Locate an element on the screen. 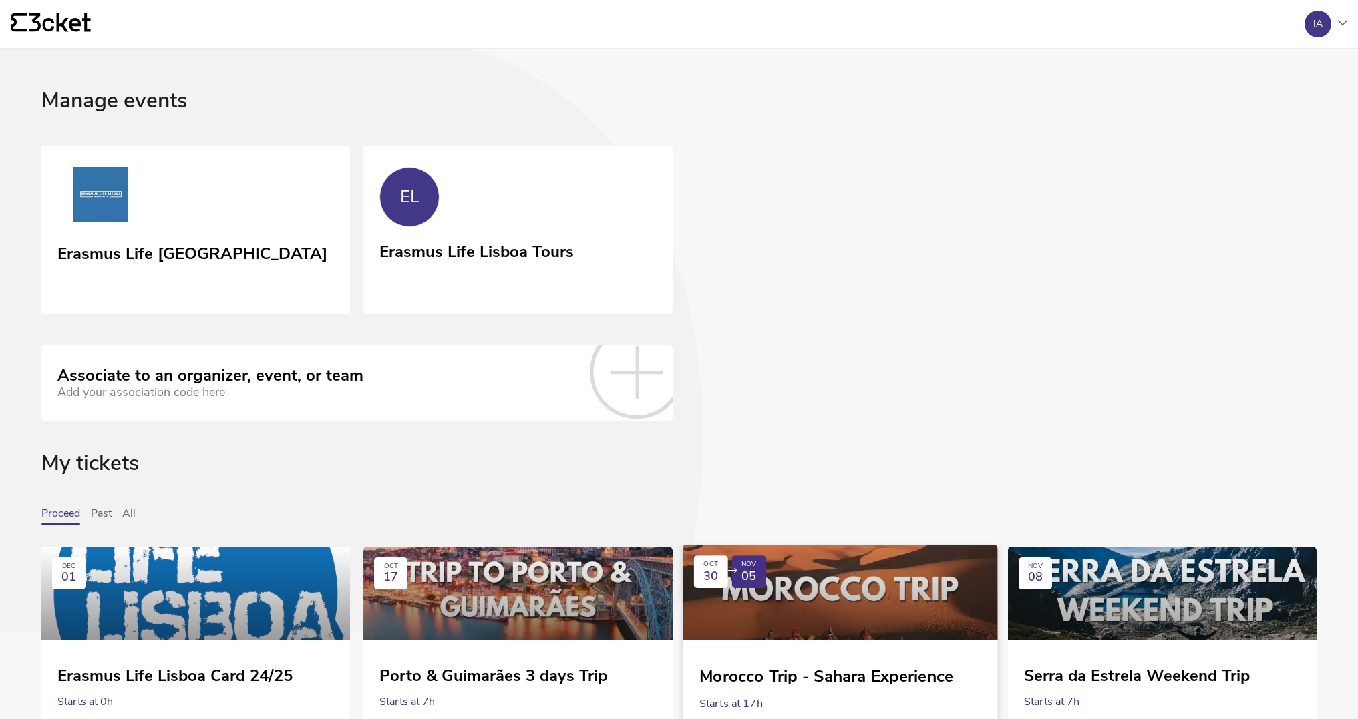 This screenshot has width=1358, height=719. span: 01 is located at coordinates (69, 577).